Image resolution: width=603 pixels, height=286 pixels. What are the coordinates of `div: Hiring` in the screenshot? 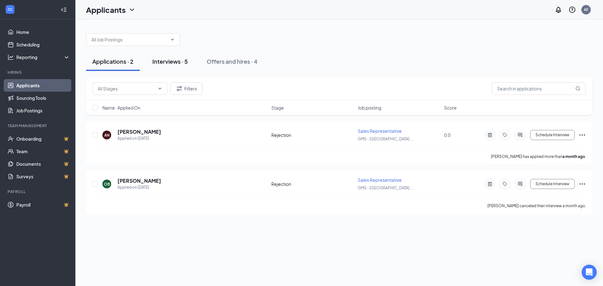 It's located at (38, 72).